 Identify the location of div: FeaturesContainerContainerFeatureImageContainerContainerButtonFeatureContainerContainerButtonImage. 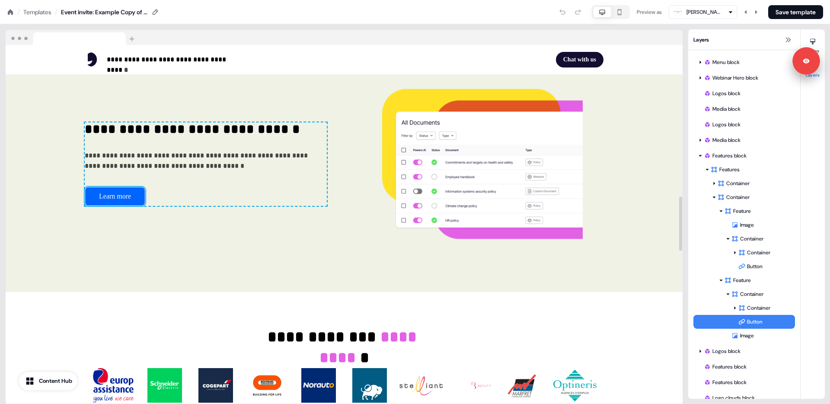
(744, 252).